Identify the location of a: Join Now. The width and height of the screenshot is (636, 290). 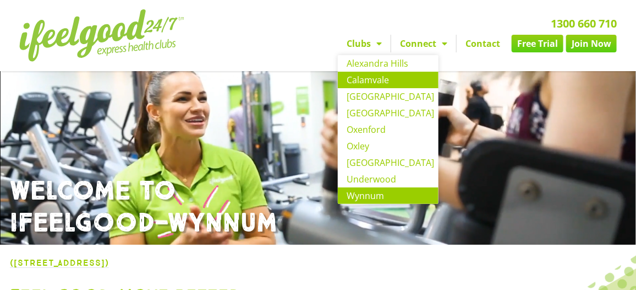
(592, 43).